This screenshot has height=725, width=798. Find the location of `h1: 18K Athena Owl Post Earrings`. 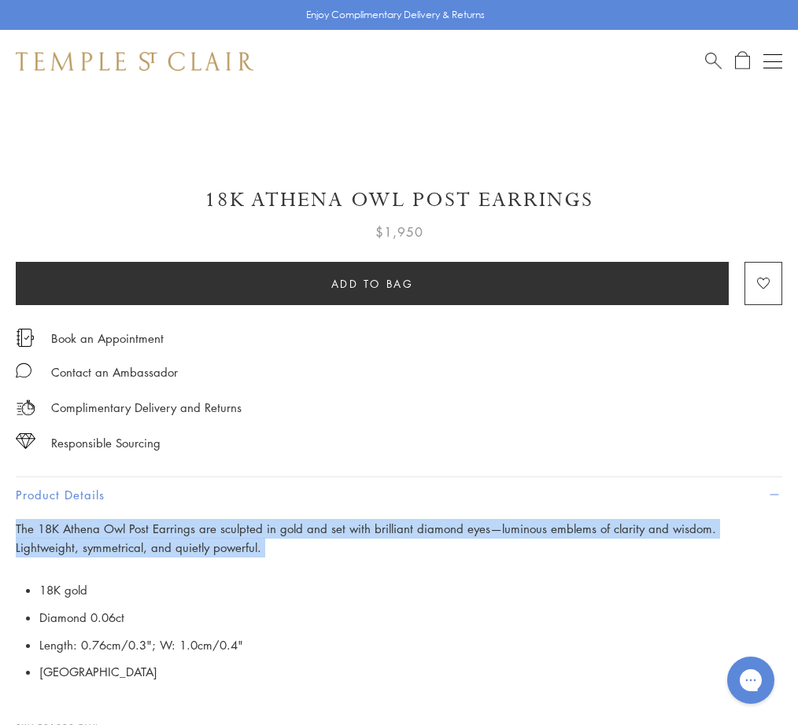

h1: 18K Athena Owl Post Earrings is located at coordinates (399, 200).